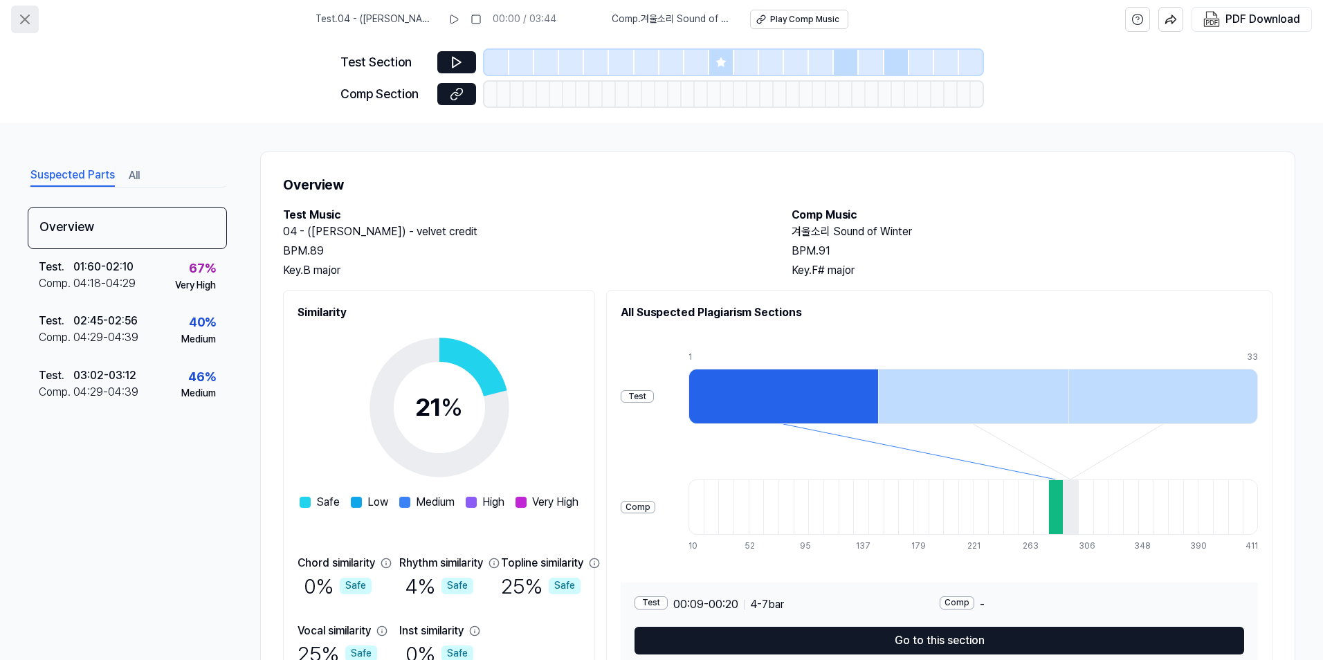  Describe the element at coordinates (134, 176) in the screenshot. I see `button: All` at that location.